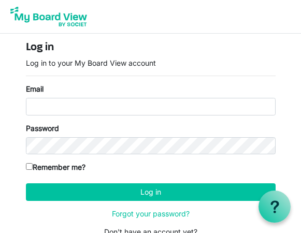 Image resolution: width=301 pixels, height=233 pixels. I want to click on label: Email, so click(35, 89).